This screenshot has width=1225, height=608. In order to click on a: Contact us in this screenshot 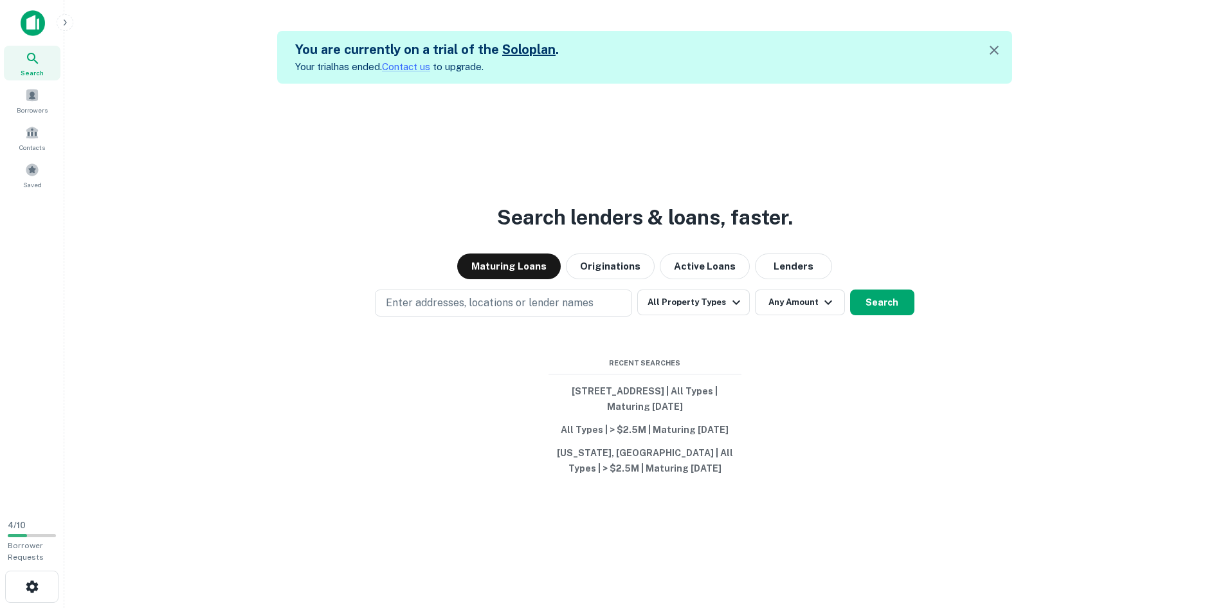, I will do `click(406, 66)`.